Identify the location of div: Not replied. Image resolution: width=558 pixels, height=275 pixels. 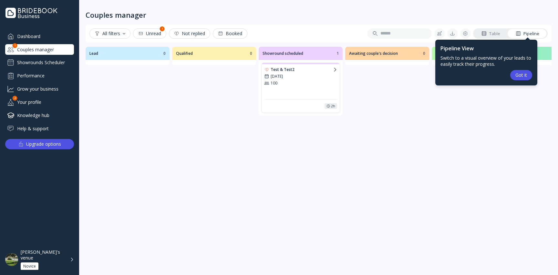
(189, 34).